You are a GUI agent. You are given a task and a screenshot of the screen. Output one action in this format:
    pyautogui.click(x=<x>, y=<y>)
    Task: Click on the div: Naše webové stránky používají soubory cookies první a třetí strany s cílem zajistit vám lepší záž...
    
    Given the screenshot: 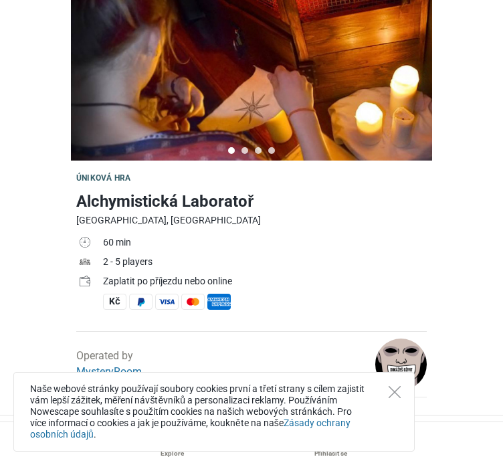 What is the action you would take?
    pyautogui.click(x=214, y=412)
    